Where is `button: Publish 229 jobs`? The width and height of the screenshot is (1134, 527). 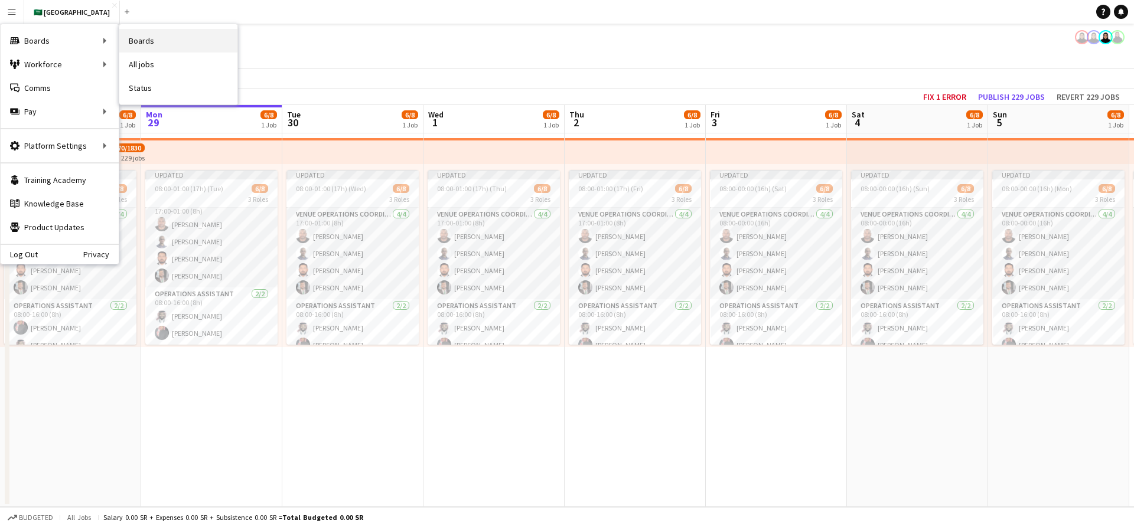
button: Publish 229 jobs is located at coordinates (1011, 97).